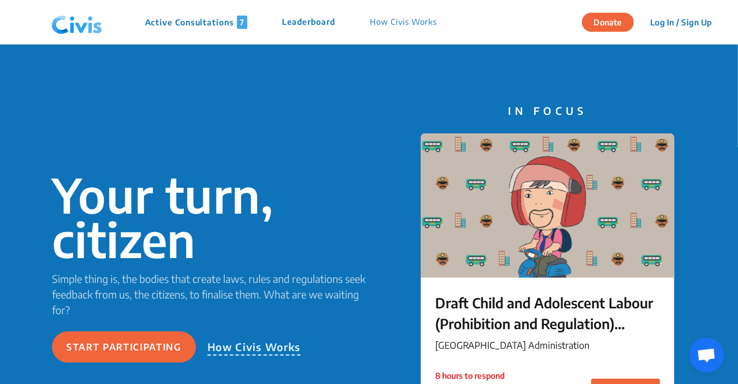 This screenshot has height=384, width=738. Describe the element at coordinates (196, 22) in the screenshot. I see `p: Active Consultations` at that location.